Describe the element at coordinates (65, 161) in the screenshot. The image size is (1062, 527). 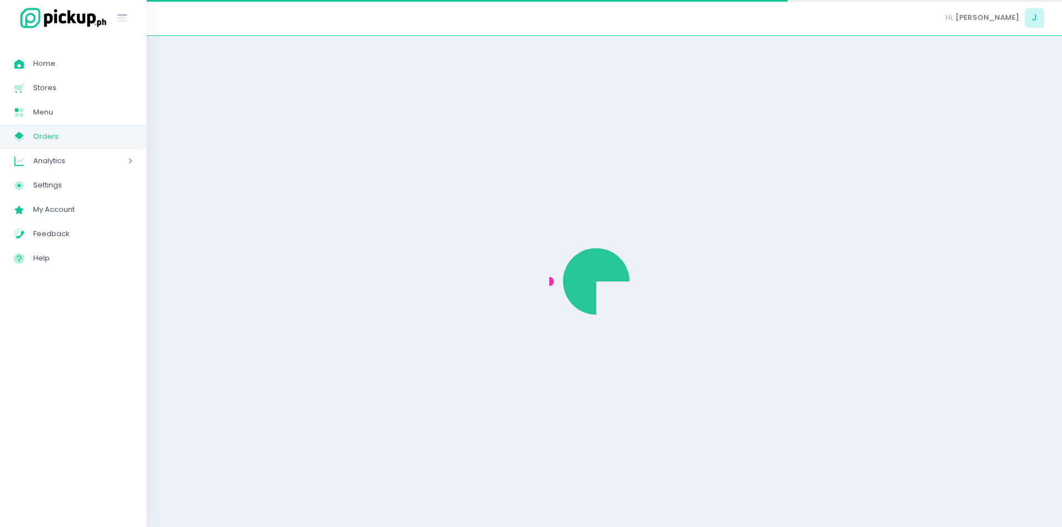
I see `span: Analytics` at that location.